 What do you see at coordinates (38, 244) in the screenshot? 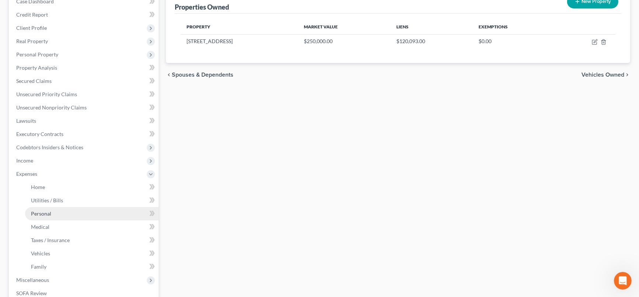
I see `button: Upload attachment` at bounding box center [38, 244].